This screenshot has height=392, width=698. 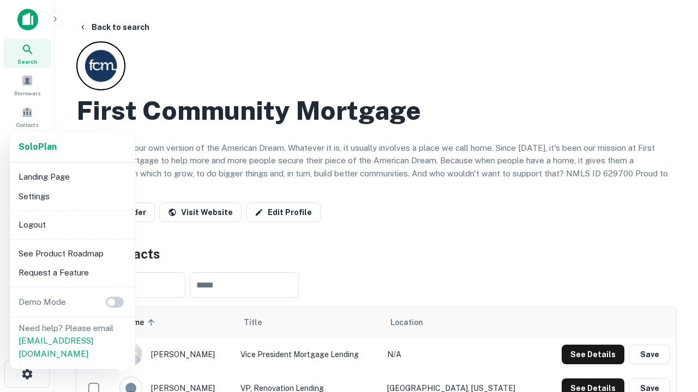 What do you see at coordinates (670, 297) in the screenshot?
I see `div: Chat Widget` at bounding box center [670, 297].